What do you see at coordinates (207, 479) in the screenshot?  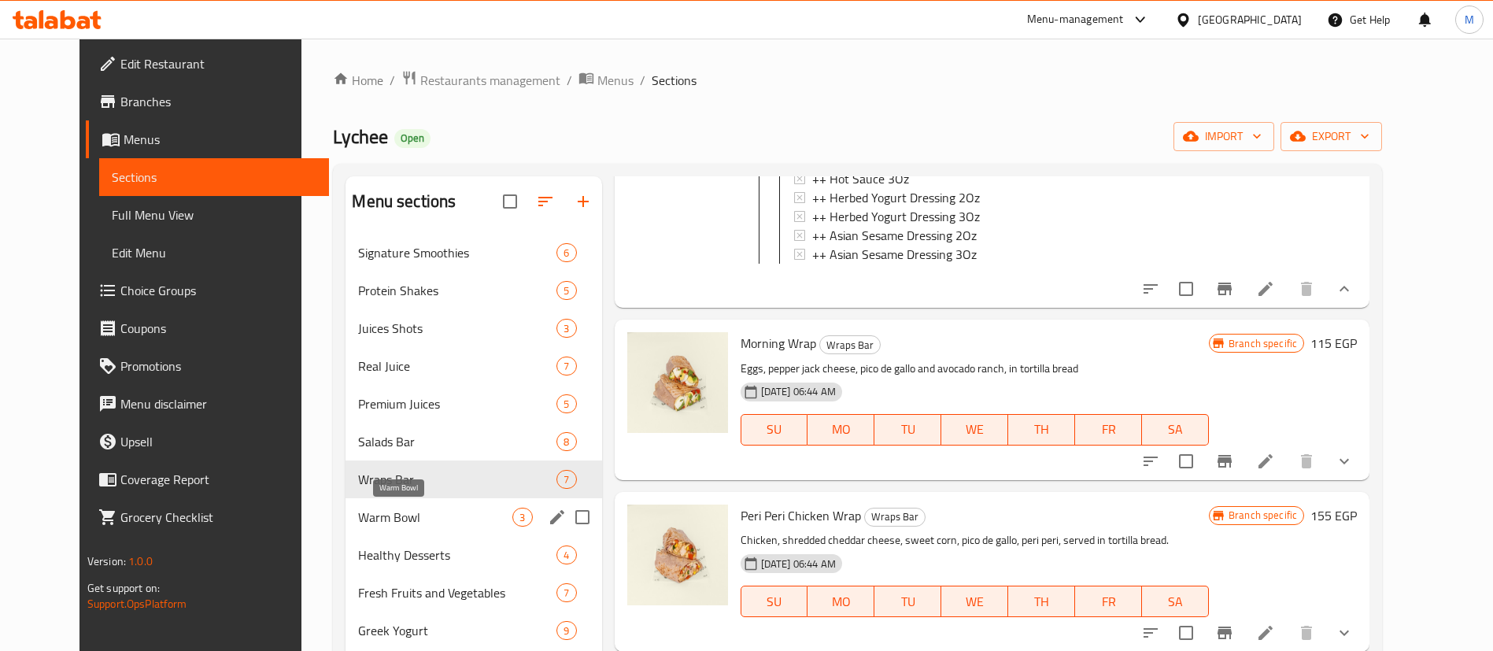 I see `a: Coverage Report` at bounding box center [207, 479].